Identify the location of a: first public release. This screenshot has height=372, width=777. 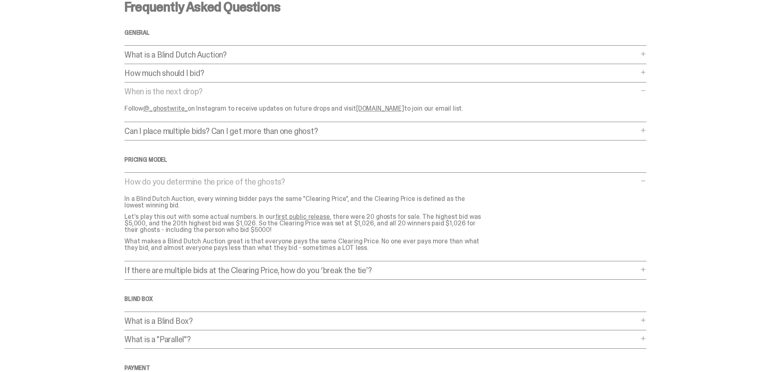
(303, 216).